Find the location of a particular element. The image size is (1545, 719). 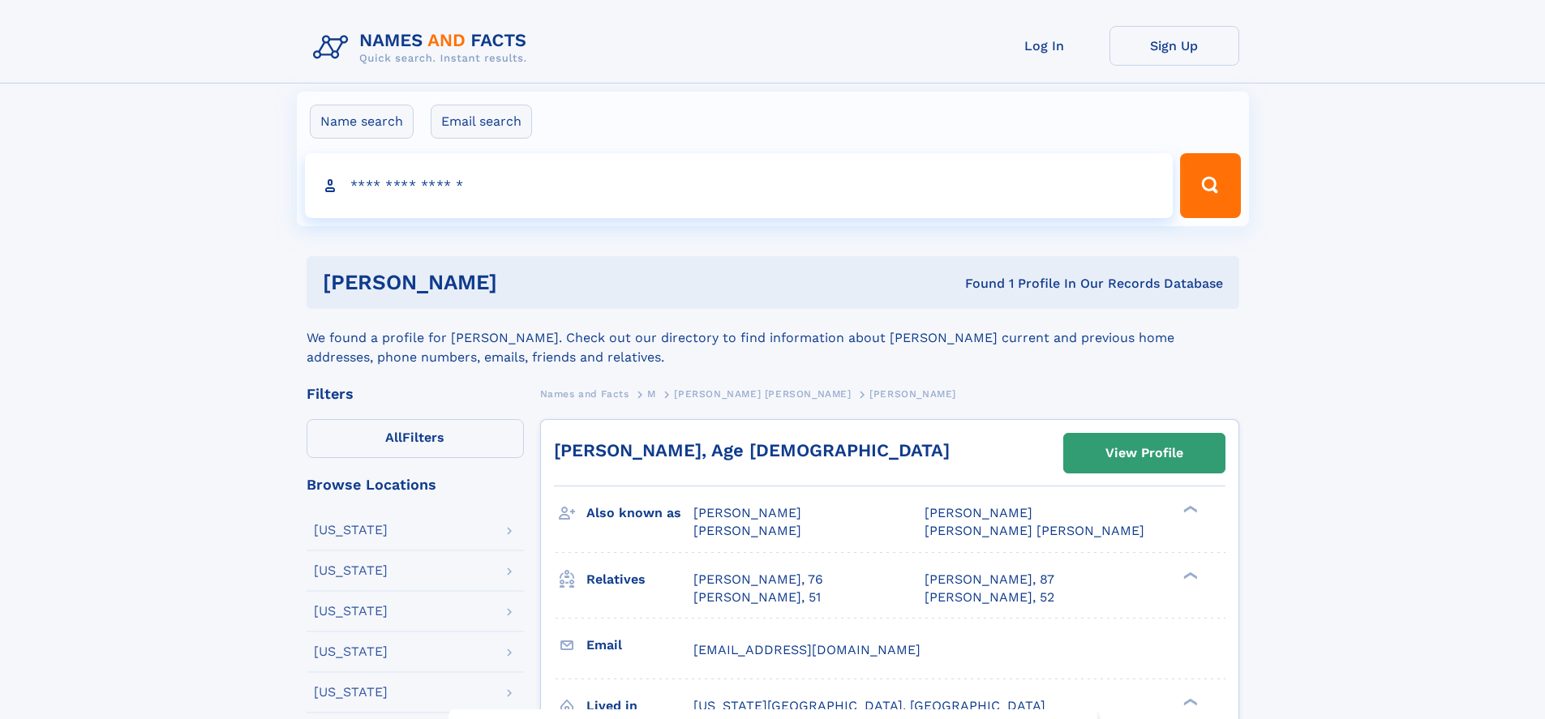

a: Names and Facts is located at coordinates (585, 393).